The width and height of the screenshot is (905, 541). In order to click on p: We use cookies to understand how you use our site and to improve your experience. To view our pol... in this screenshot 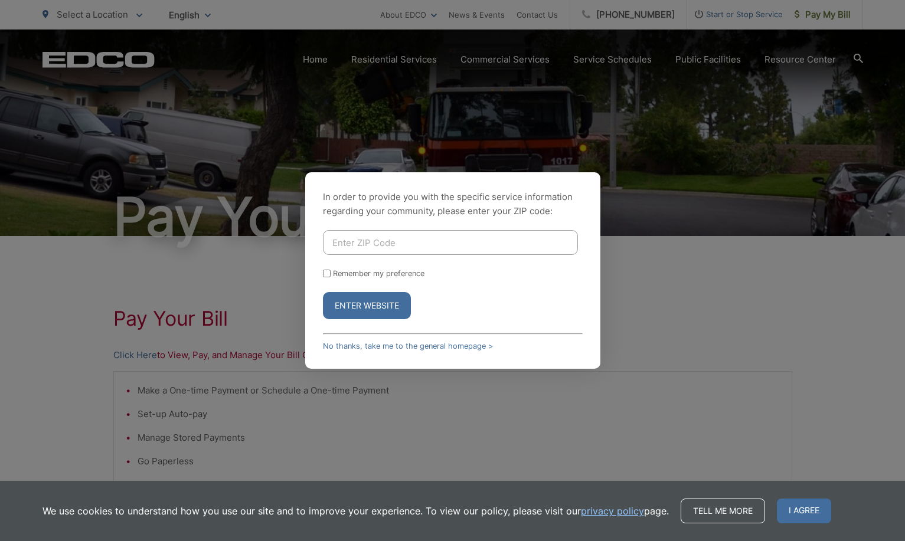, I will do `click(355, 511)`.